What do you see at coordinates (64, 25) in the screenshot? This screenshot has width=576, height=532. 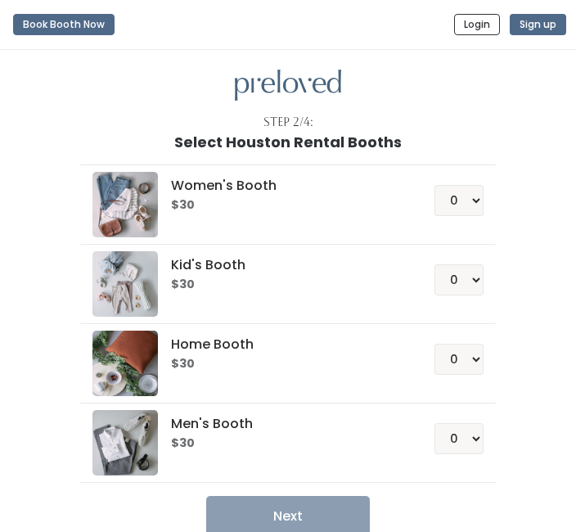 I see `button: Book Booth Now` at bounding box center [64, 25].